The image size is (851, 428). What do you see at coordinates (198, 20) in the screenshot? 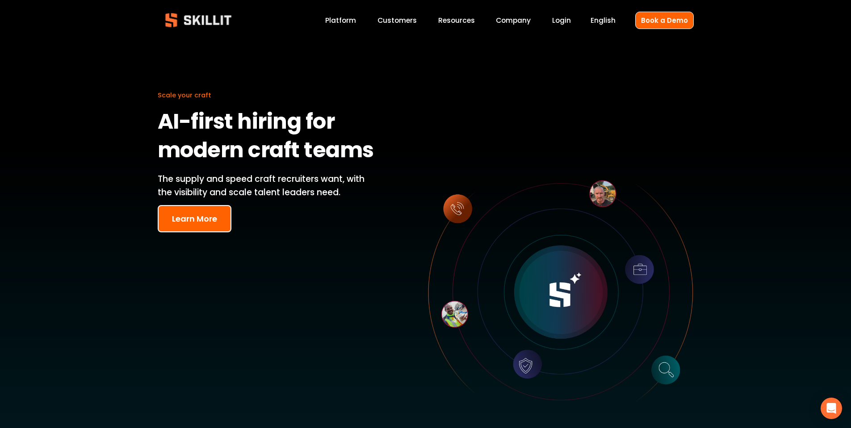
I see `img: Skillit` at bounding box center [198, 20].